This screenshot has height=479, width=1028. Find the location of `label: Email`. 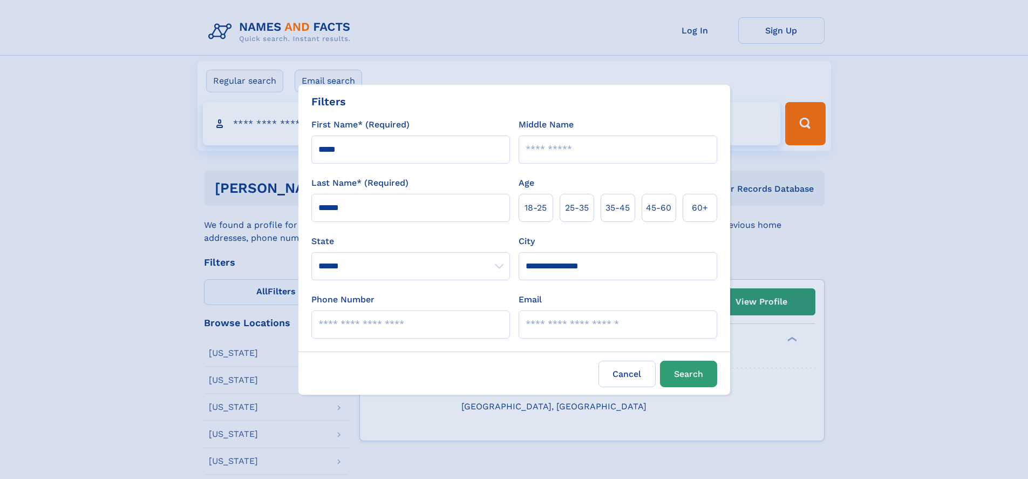

label: Email is located at coordinates (530, 300).